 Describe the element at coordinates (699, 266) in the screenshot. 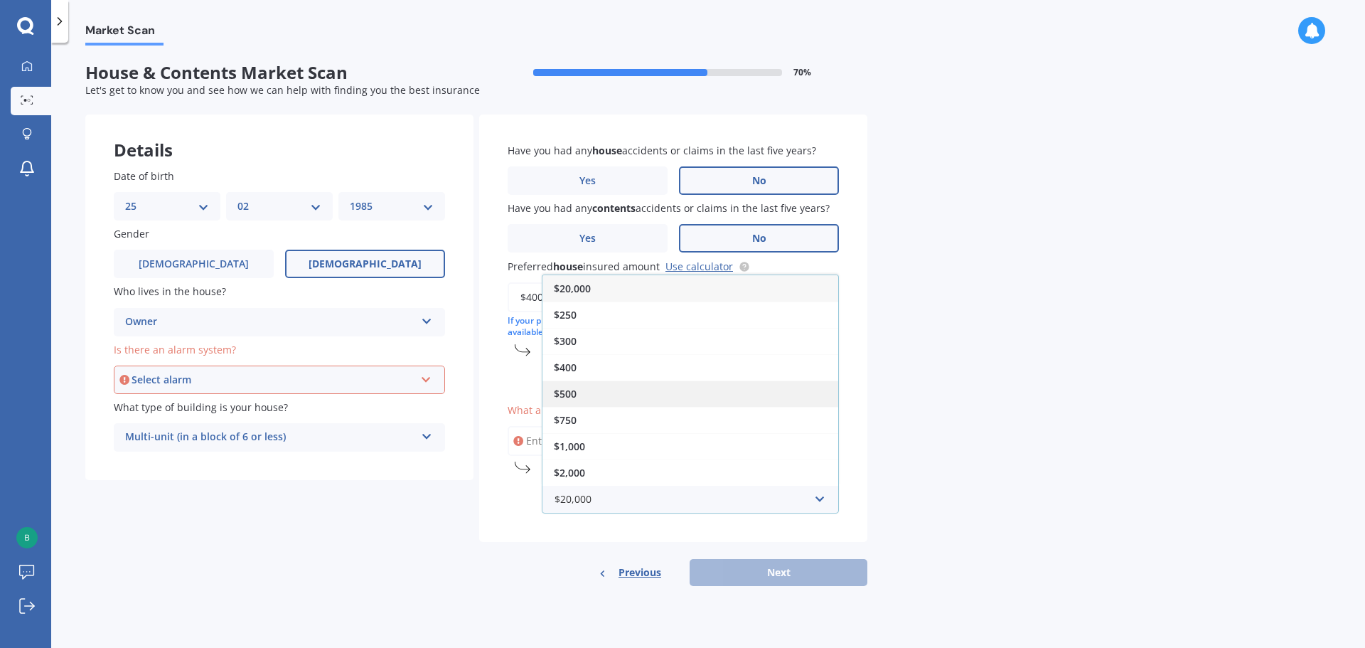

I see `a: Use calculator` at that location.